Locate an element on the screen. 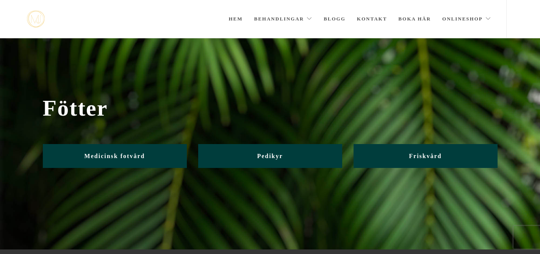 Image resolution: width=540 pixels, height=254 pixels. span: Fötter is located at coordinates (270, 108).